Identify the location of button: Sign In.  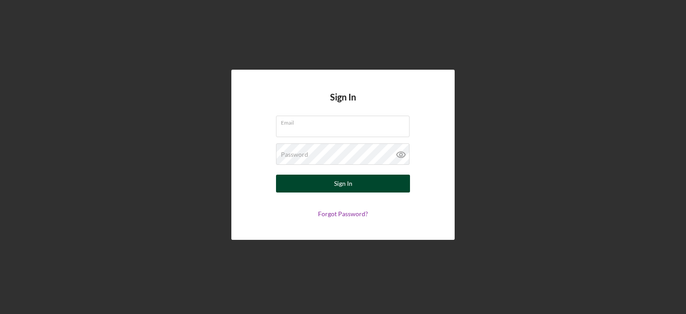
(343, 184).